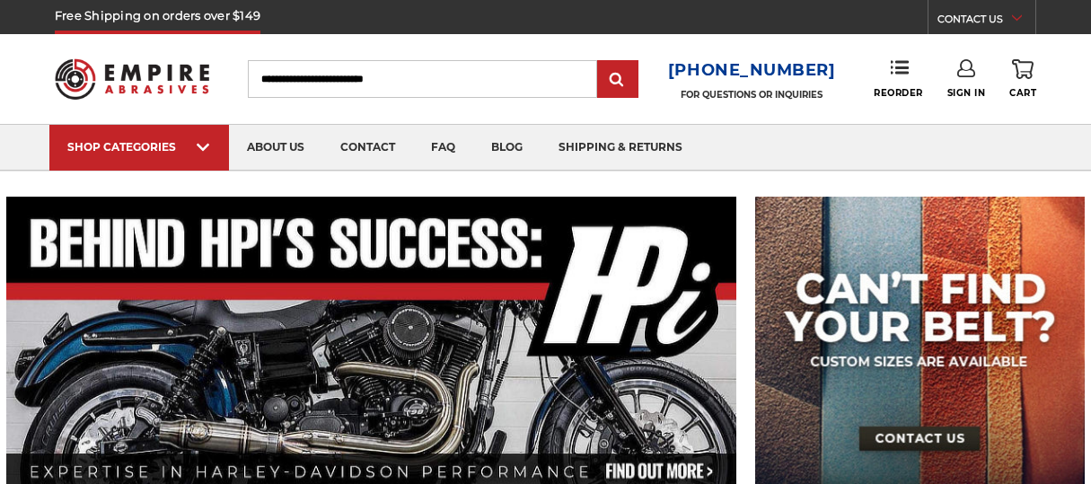  Describe the element at coordinates (986, 22) in the screenshot. I see `a: CONTACT US` at that location.